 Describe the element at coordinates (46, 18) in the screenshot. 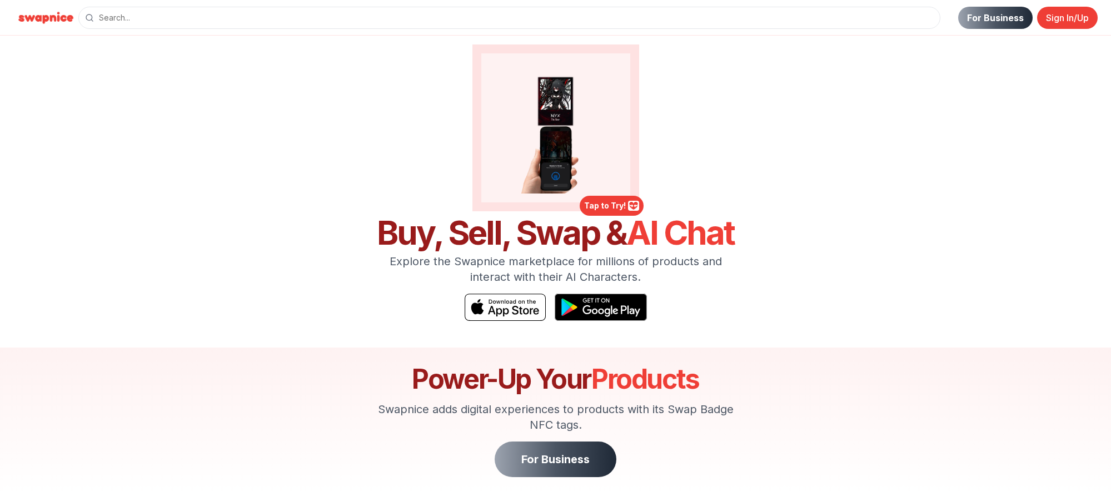

I see `img: Swapnice Logo` at that location.